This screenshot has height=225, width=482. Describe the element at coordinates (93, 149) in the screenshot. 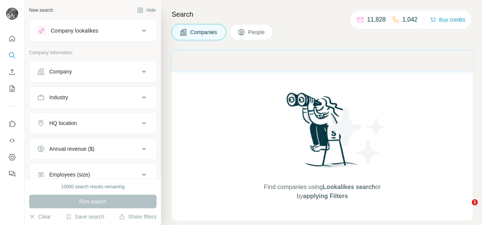

I see `button: Annual revenue ($)` at that location.